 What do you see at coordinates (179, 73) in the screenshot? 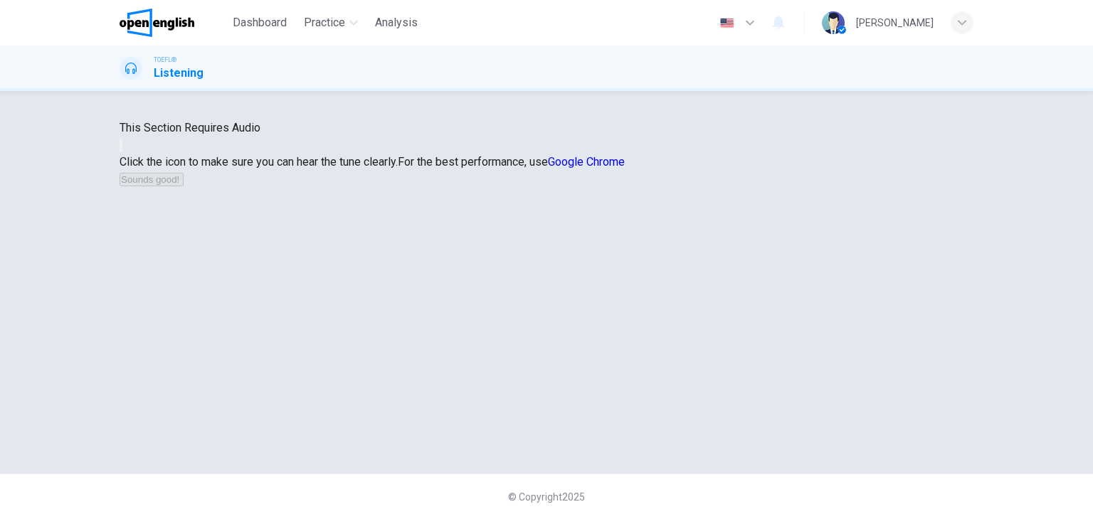
I see `h1: Listening` at bounding box center [179, 73].